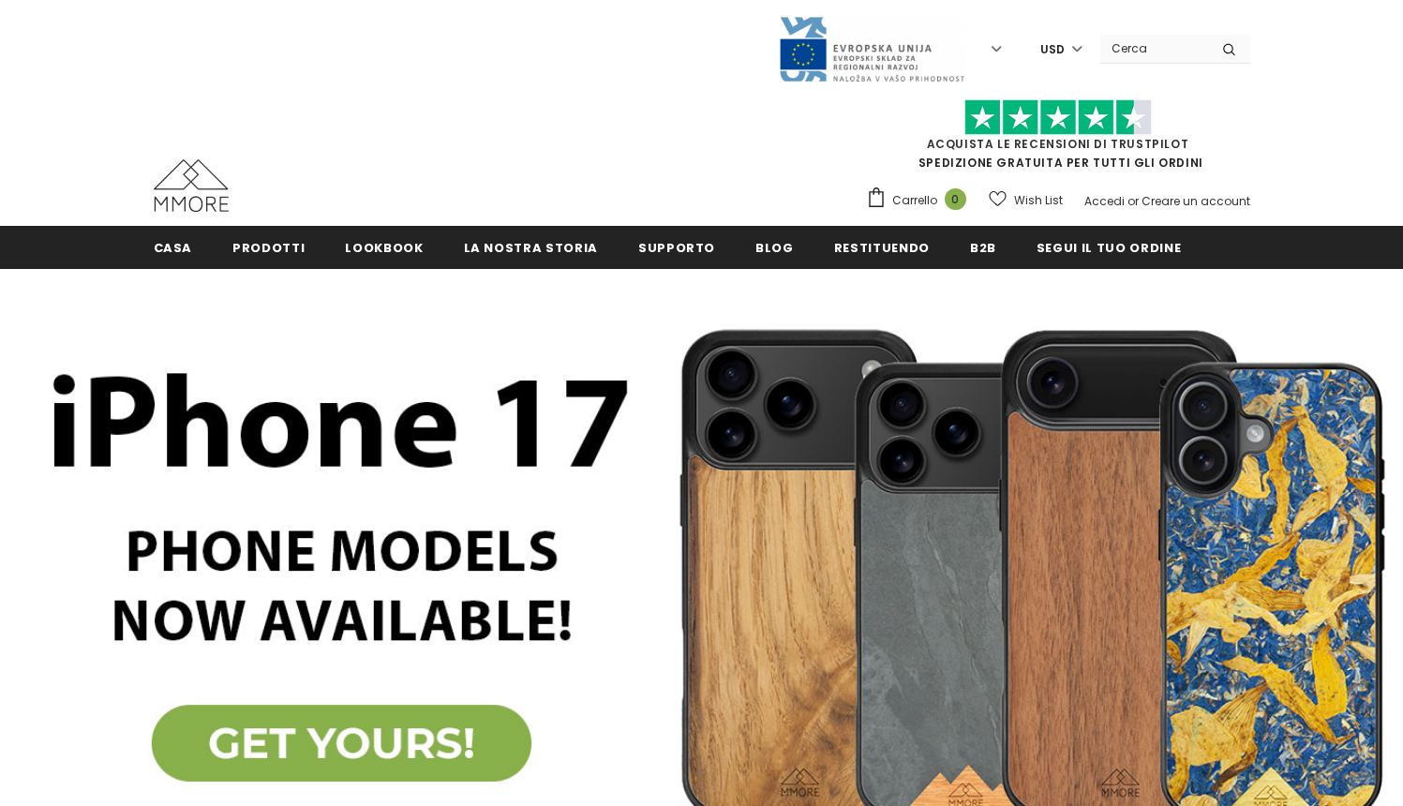 This screenshot has height=806, width=1403. What do you see at coordinates (983, 246) in the screenshot?
I see `a: B2B` at bounding box center [983, 246].